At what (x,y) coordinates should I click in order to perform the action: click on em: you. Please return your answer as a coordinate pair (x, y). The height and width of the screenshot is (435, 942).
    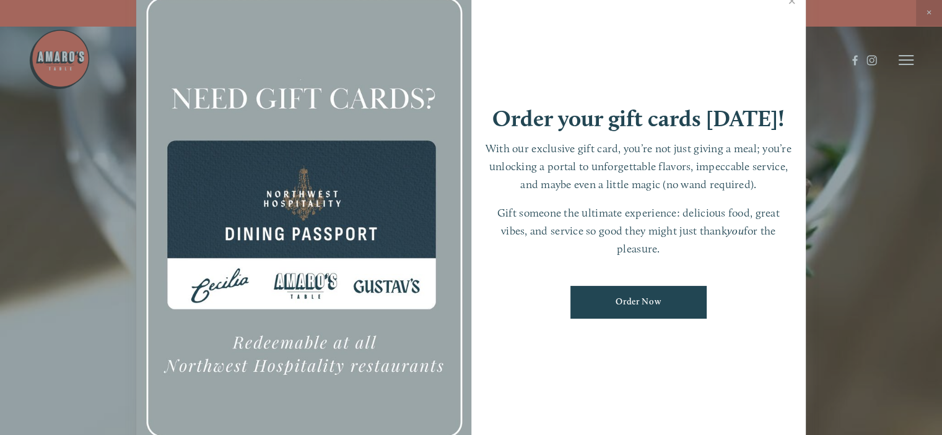
    Looking at the image, I should click on (735, 230).